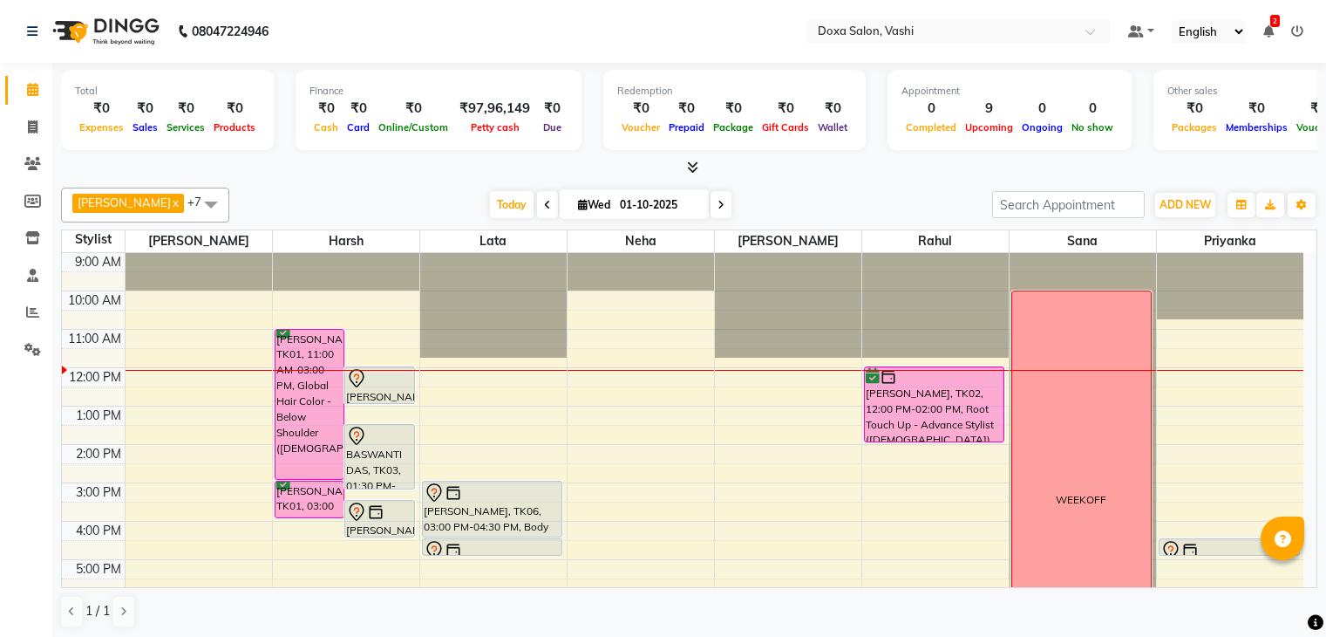  I want to click on span: +7, so click(201, 201).